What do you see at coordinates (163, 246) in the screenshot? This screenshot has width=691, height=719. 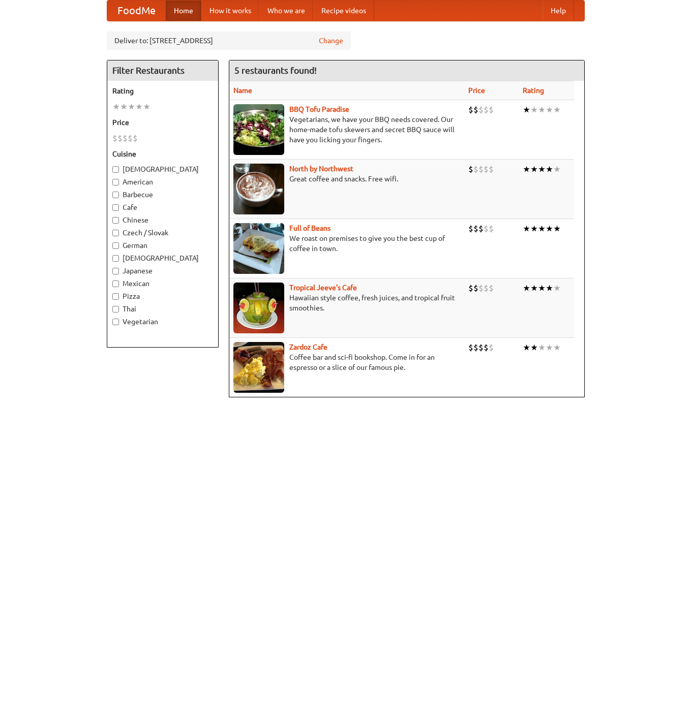 I see `label: German` at bounding box center [163, 246].